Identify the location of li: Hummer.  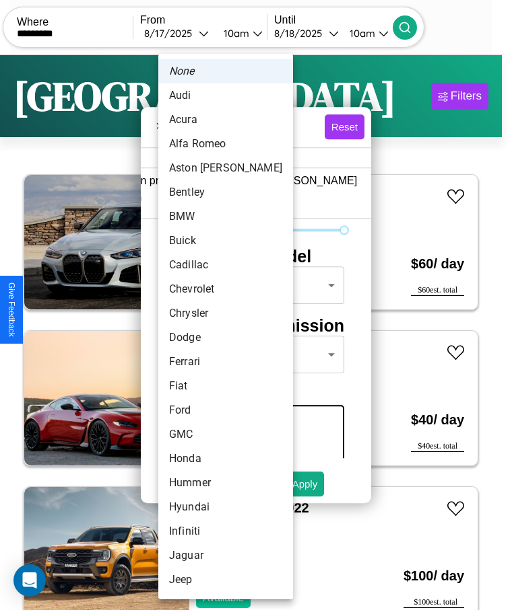
(225, 483).